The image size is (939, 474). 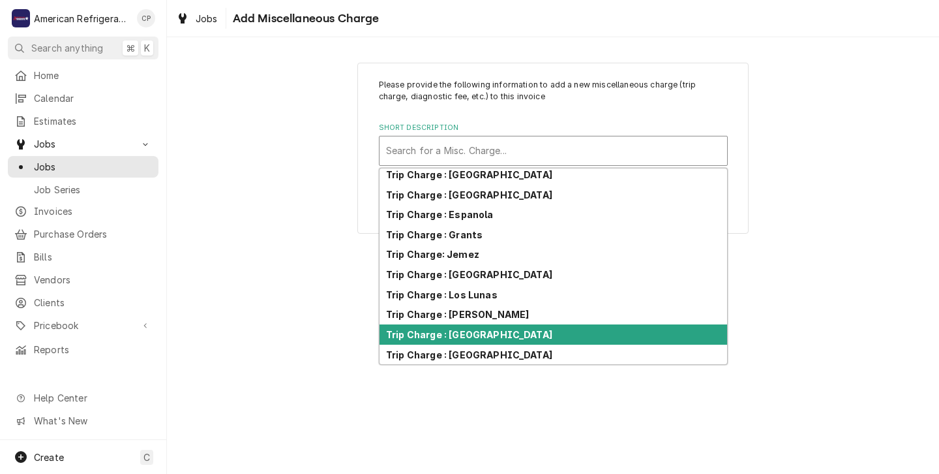 What do you see at coordinates (92, 420) in the screenshot?
I see `span: What's New` at bounding box center [92, 420].